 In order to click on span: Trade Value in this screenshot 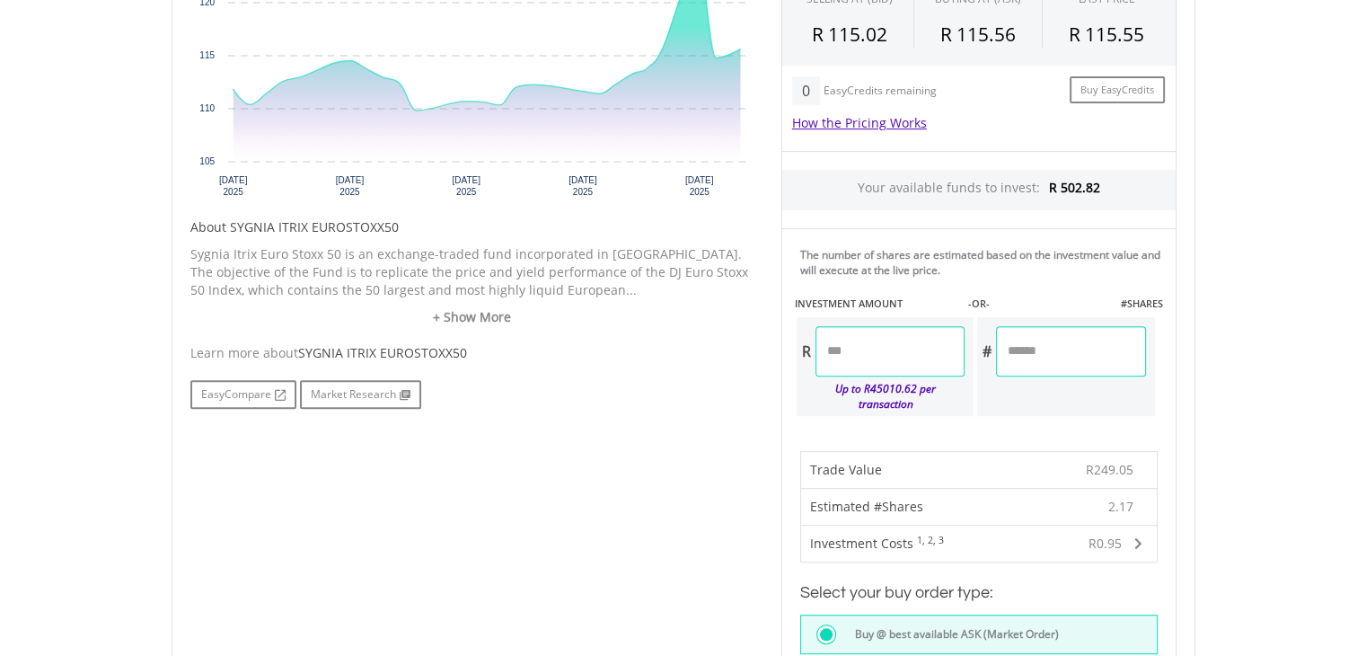, I will do `click(846, 469)`.